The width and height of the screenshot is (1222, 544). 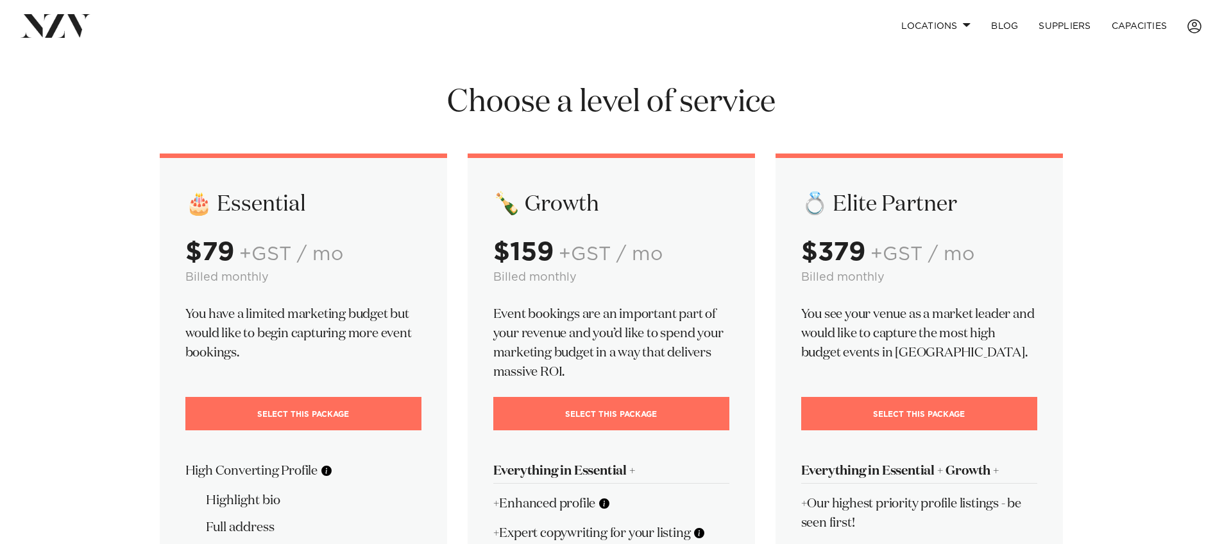 I want to click on a: BLOG, so click(x=1005, y=26).